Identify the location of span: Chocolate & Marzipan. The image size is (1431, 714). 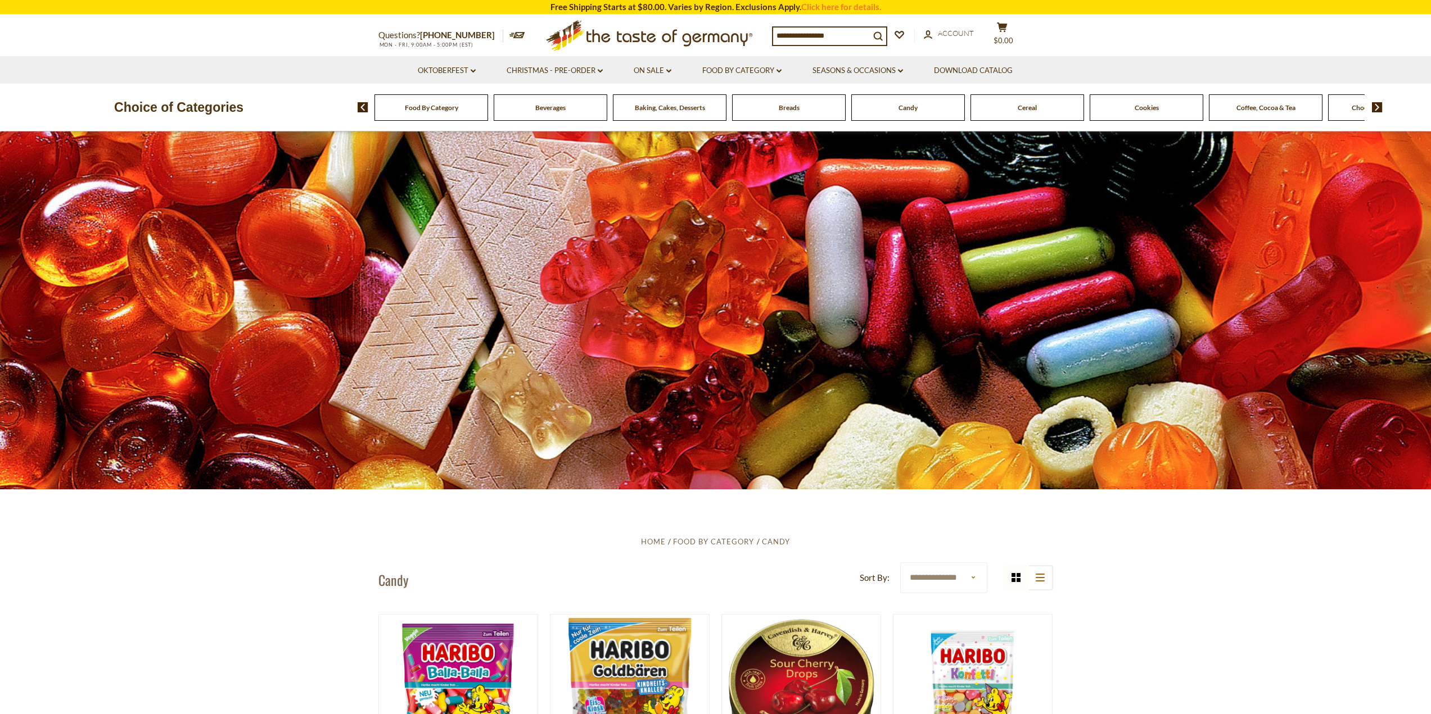
(1385, 107).